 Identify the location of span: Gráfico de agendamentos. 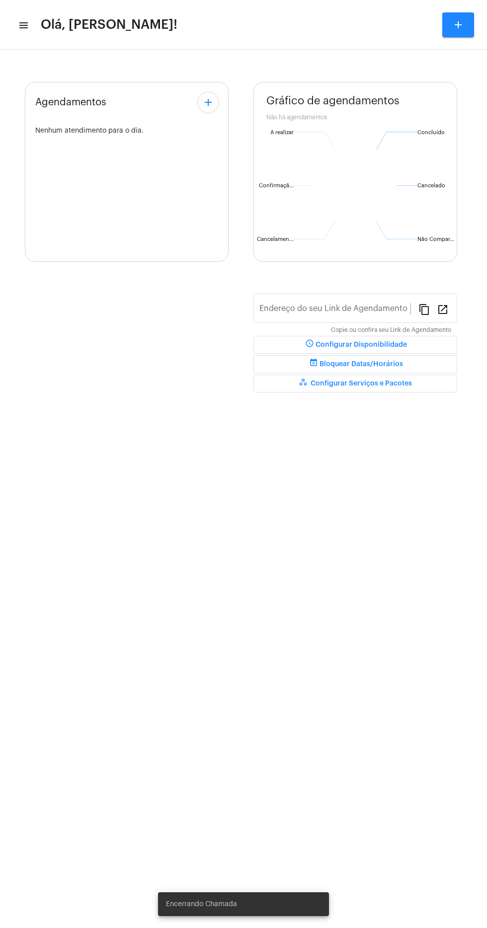
(333, 101).